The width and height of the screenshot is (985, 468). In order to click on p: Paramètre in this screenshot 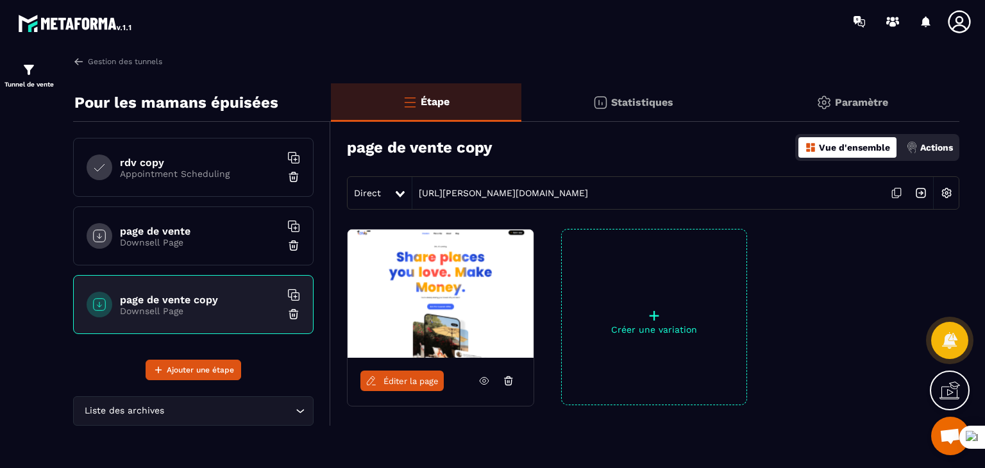, I will do `click(861, 102)`.